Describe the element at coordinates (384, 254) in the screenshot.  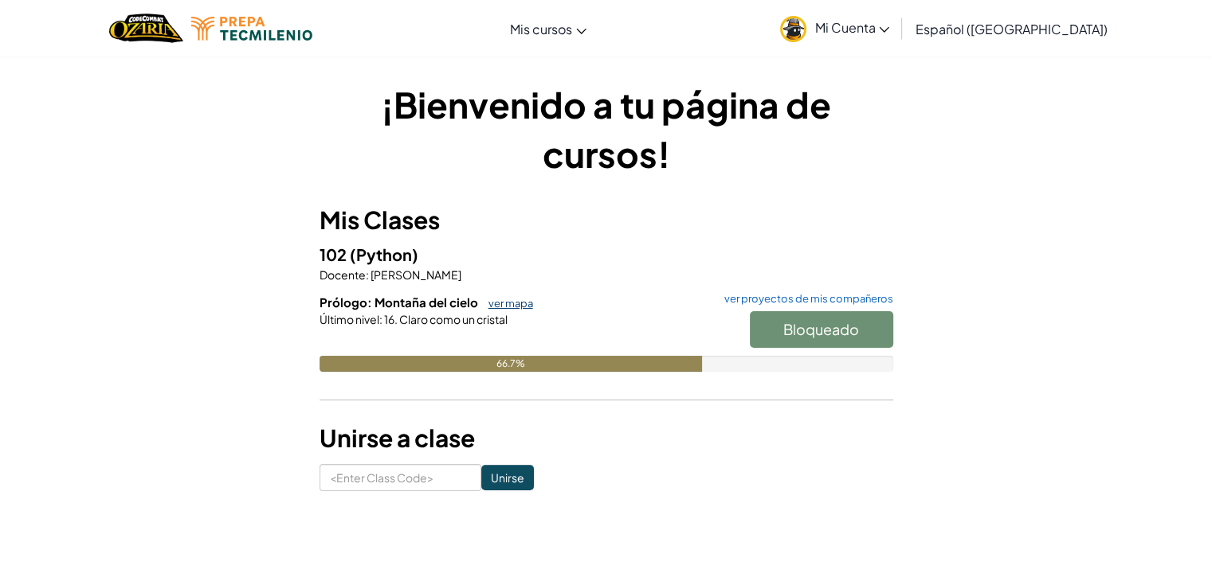
I see `span: (Python)` at that location.